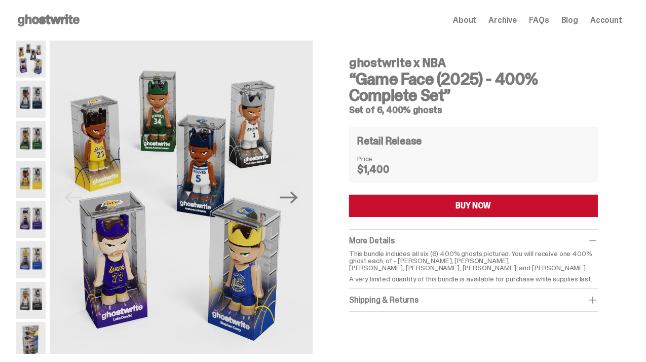  I want to click on h3: “Game Face (2025) - 400% Complete Set”, so click(473, 87).